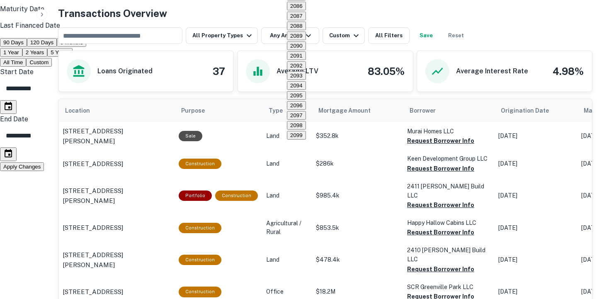 Image resolution: width=609 pixels, height=299 pixels. What do you see at coordinates (190, 136) in the screenshot?
I see `div: Sale` at bounding box center [190, 136].